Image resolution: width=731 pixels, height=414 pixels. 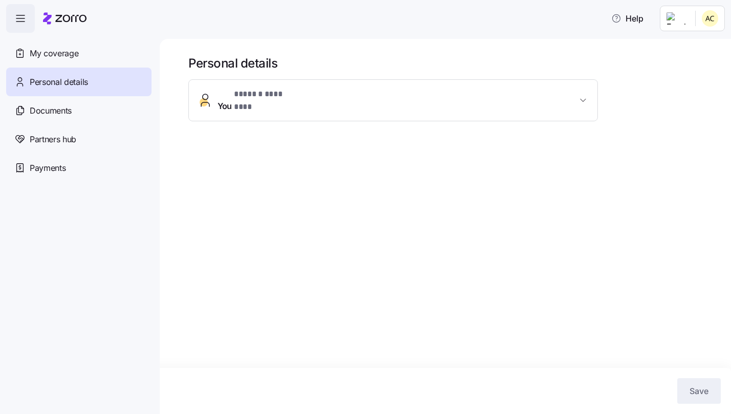 I want to click on a: Personal details, so click(x=79, y=82).